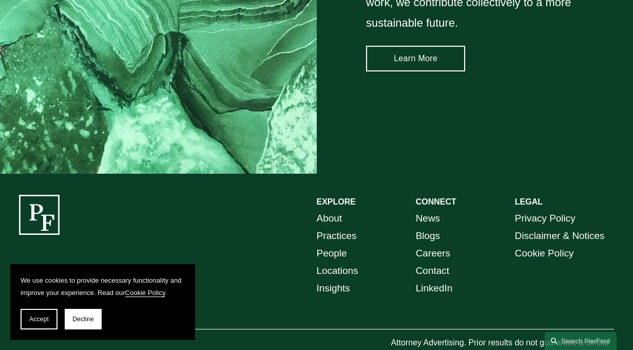  I want to click on a: People, so click(332, 253).